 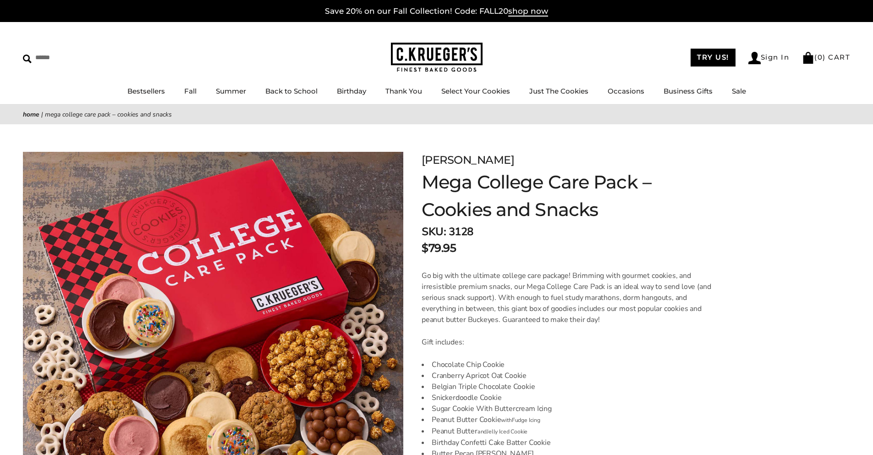 What do you see at coordinates (569, 408) in the screenshot?
I see `li: Sugar Cookie With Buttercream Icing` at bounding box center [569, 408].